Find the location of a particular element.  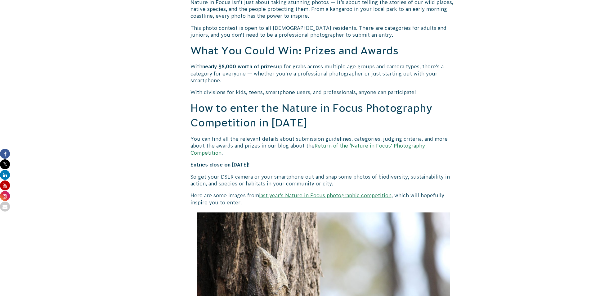

strong: nearly $8,000 worth of prizes is located at coordinates (239, 66).